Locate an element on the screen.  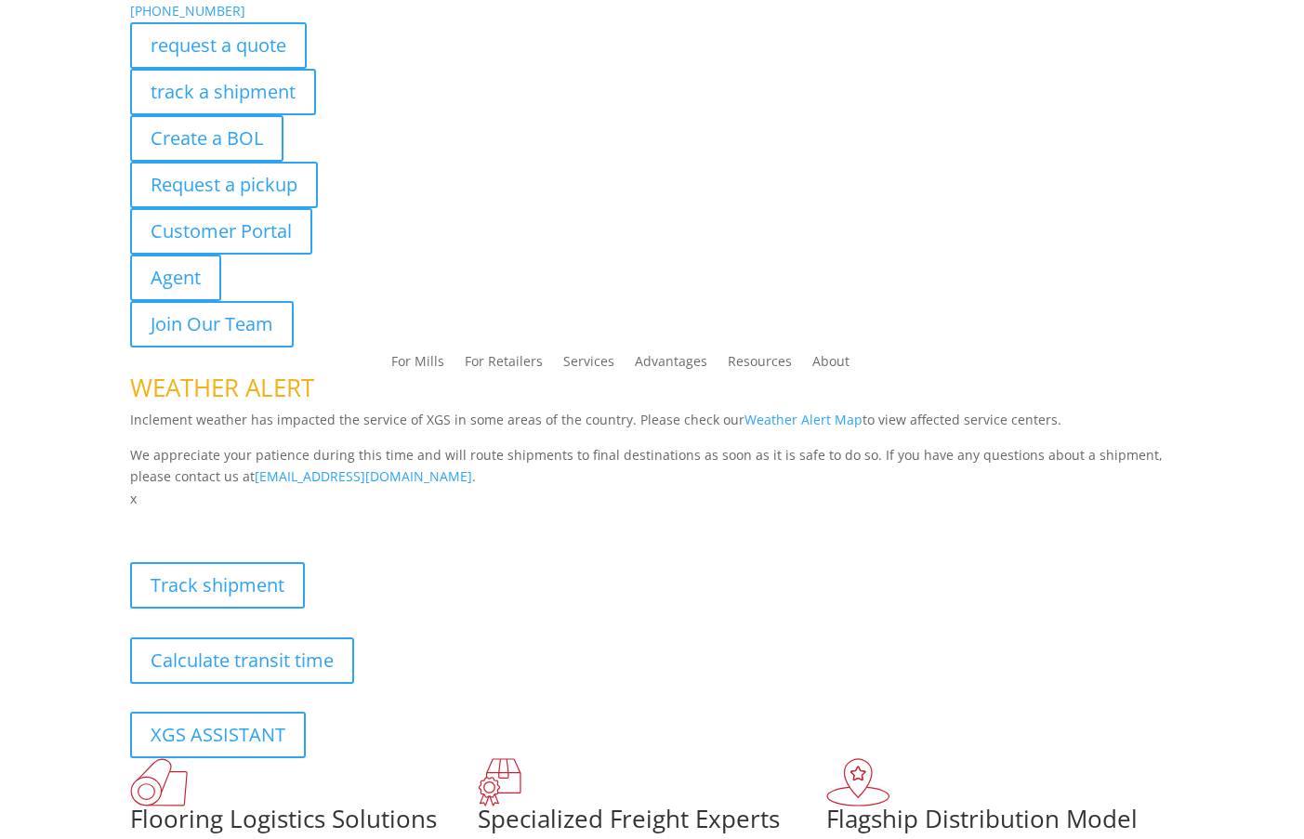
a: Join Our Team is located at coordinates (212, 324).